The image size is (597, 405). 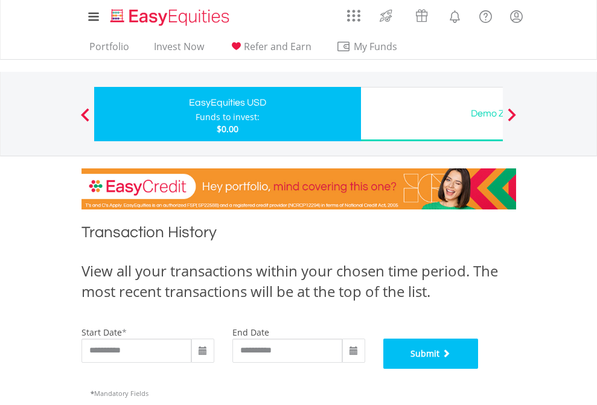 I want to click on a: Refer and Earn, so click(x=270, y=49).